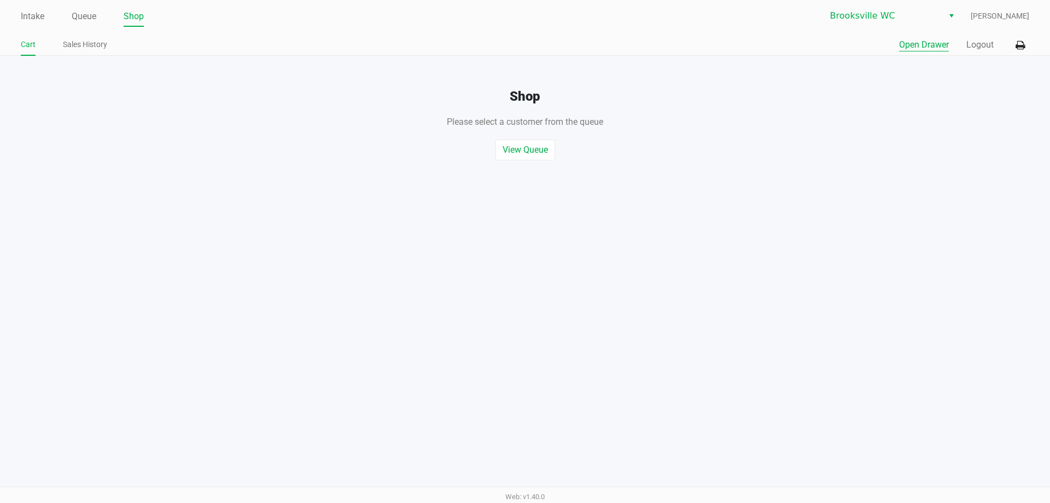 The image size is (1050, 503). I want to click on span: Please select a customer from the queue, so click(525, 121).